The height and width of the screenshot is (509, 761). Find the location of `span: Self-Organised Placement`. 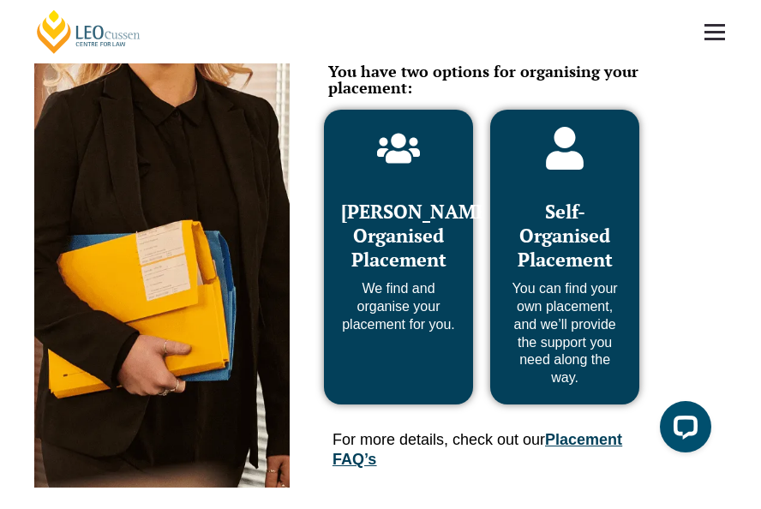

span: Self-Organised Placement is located at coordinates (564, 235).